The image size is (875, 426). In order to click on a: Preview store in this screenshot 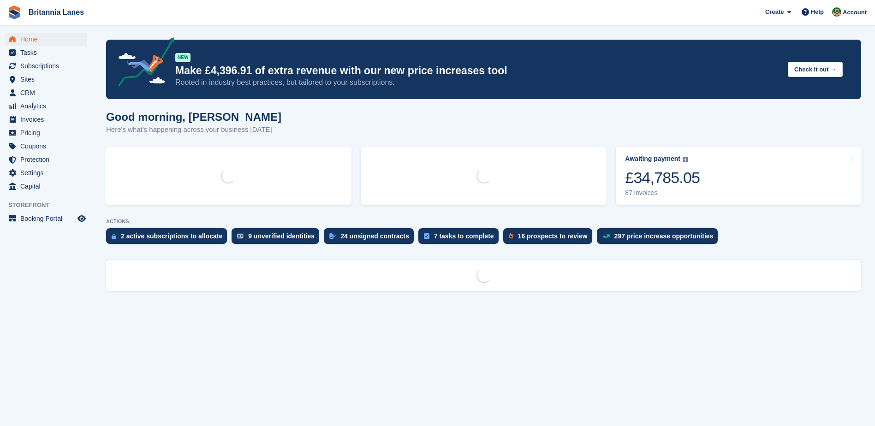, I will do `click(82, 219)`.